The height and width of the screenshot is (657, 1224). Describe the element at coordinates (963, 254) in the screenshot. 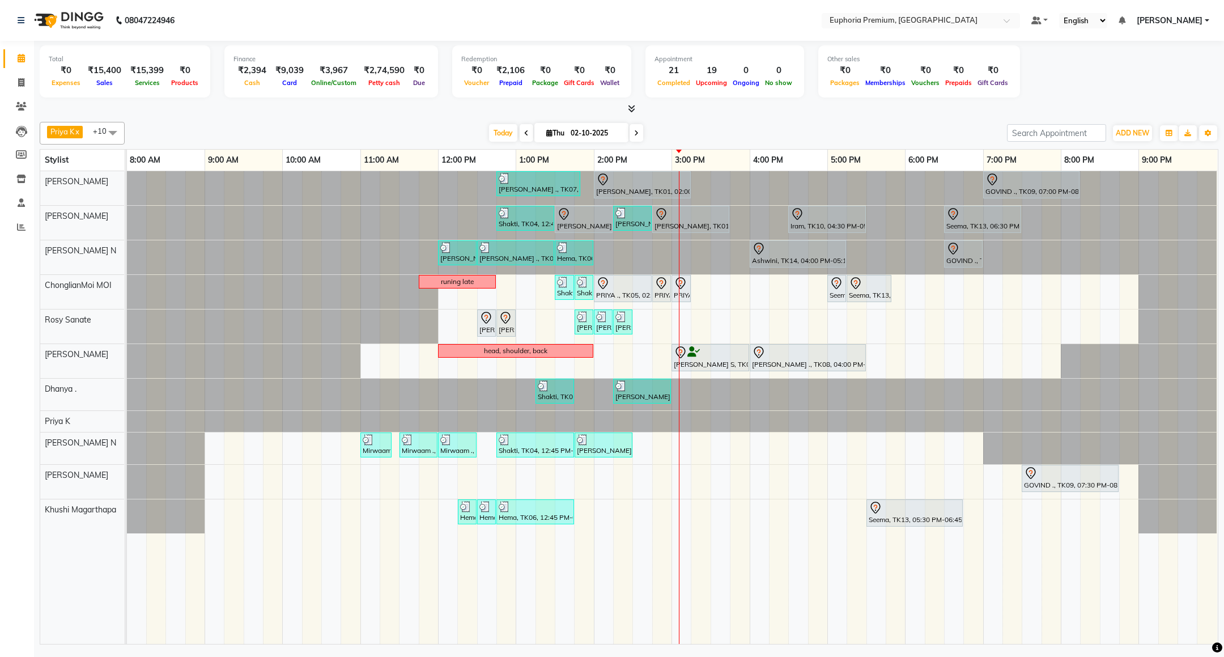

I see `div: GOVIND ., TK09, 06:30 PM-07:00 PM, EEP-HAIR CUT (Senior Stylist) with hairwash MEN` at that location.